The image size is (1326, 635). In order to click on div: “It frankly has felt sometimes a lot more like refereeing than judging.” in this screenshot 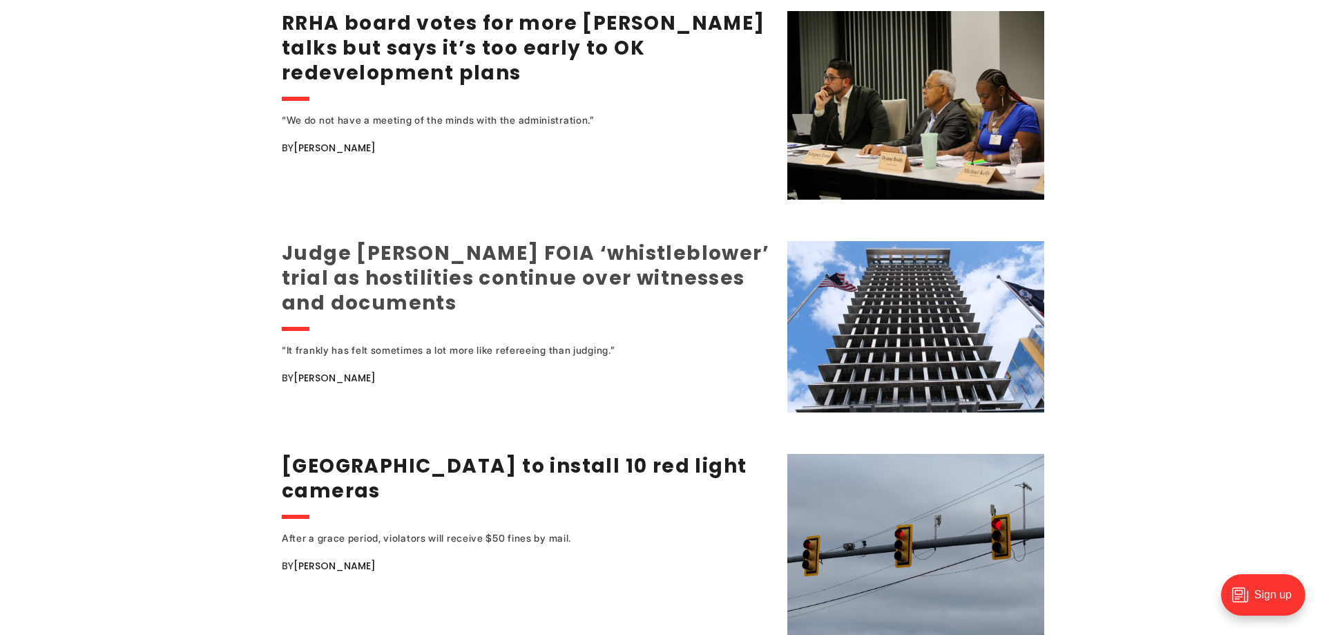, I will do `click(506, 350)`.